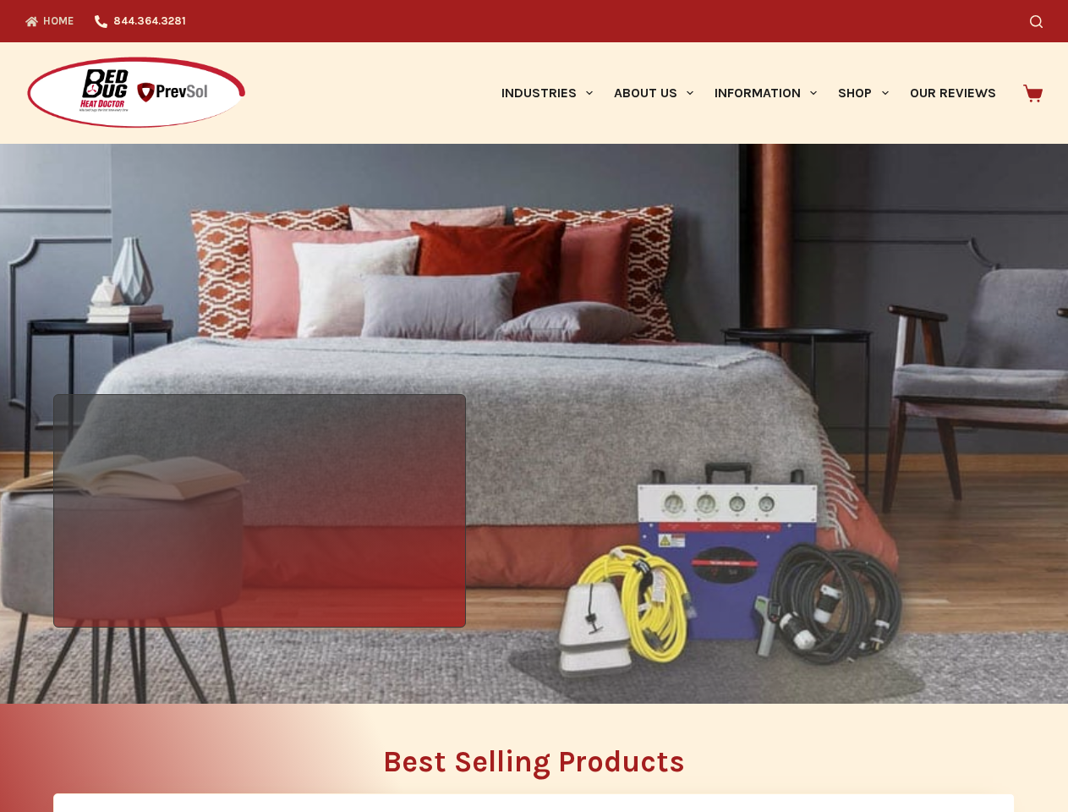  What do you see at coordinates (1036, 21) in the screenshot?
I see `button: Search` at bounding box center [1036, 21].